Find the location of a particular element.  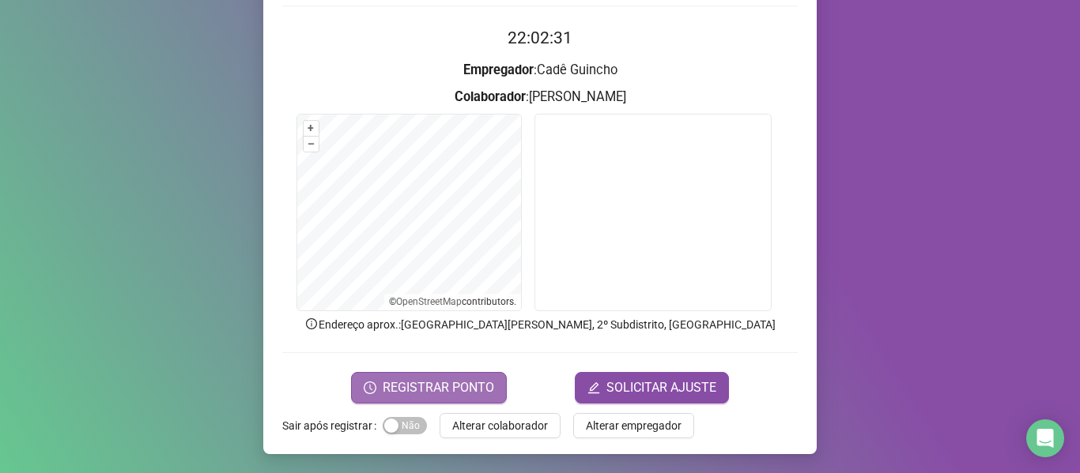

button: Alterar colaborador is located at coordinates (499, 426).